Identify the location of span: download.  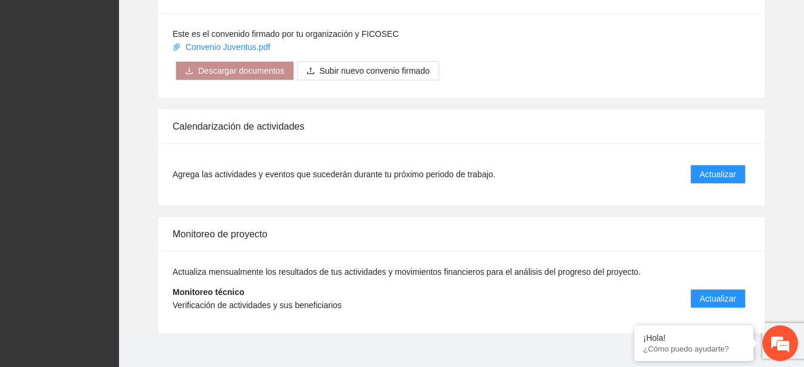
(189, 71).